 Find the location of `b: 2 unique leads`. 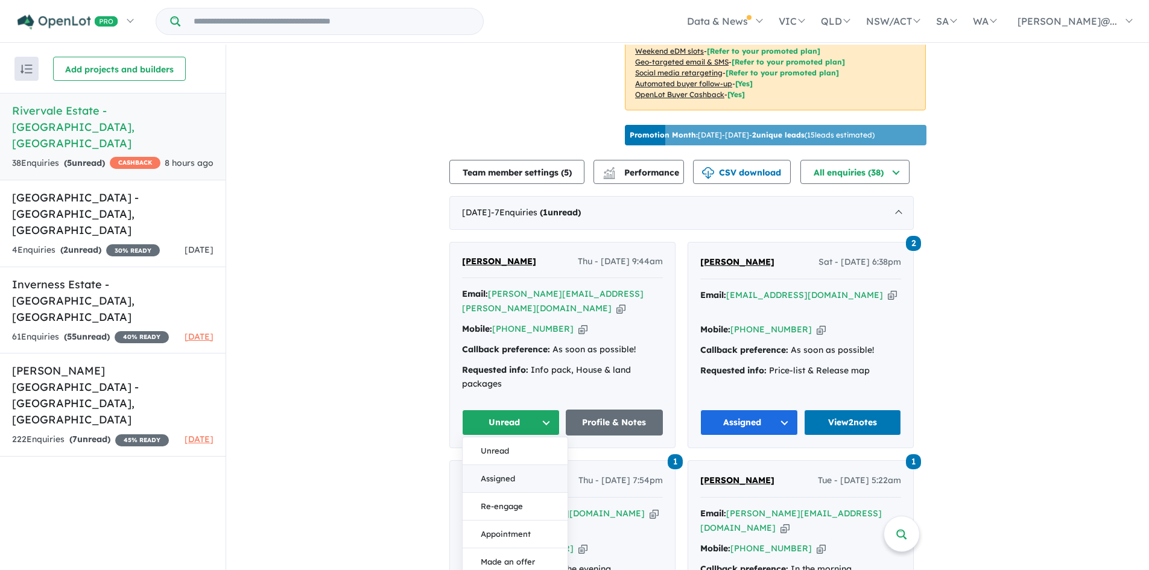

b: 2 unique leads is located at coordinates (778, 134).